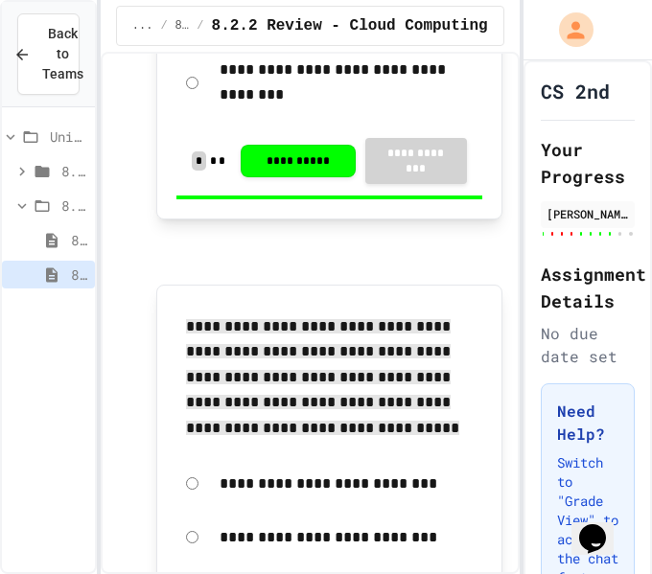  What do you see at coordinates (79, 240) in the screenshot?
I see `span: 8.2.1 Cloud Computing: Transforming the Digital World` at bounding box center [79, 240].